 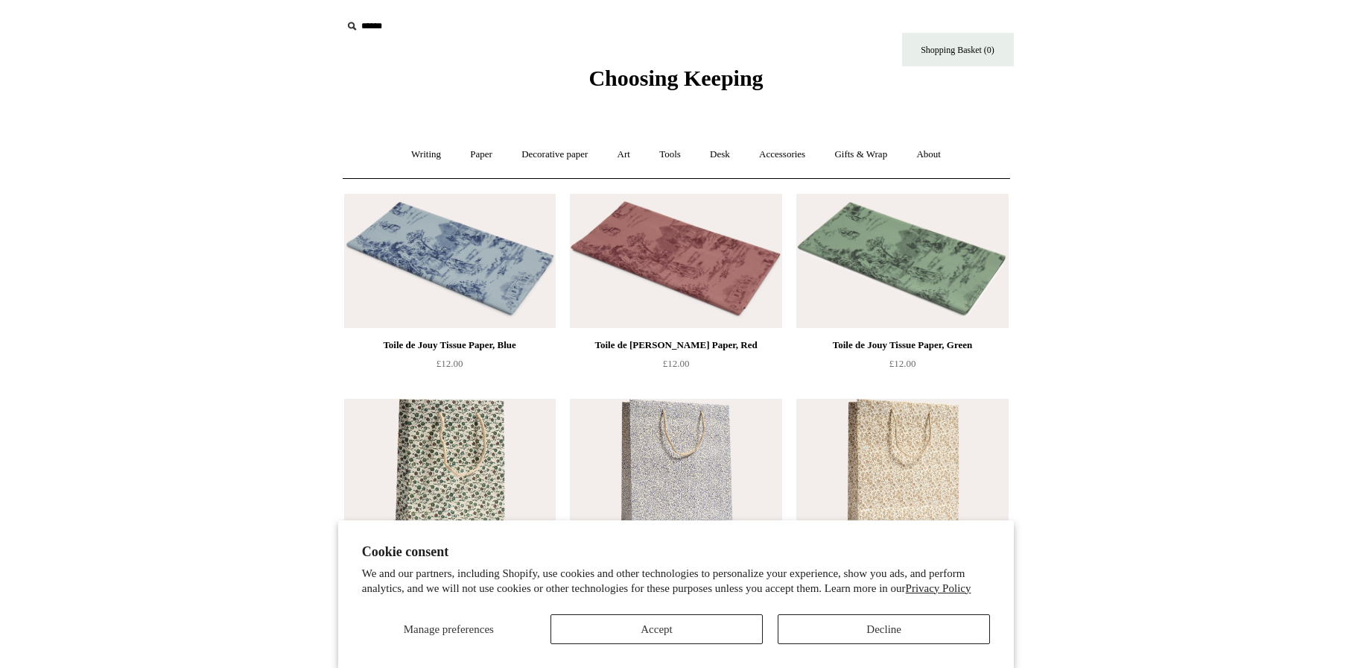 What do you see at coordinates (676, 261) in the screenshot?
I see `img: Toile de Jouy Tissue Paper, Red` at bounding box center [676, 261].